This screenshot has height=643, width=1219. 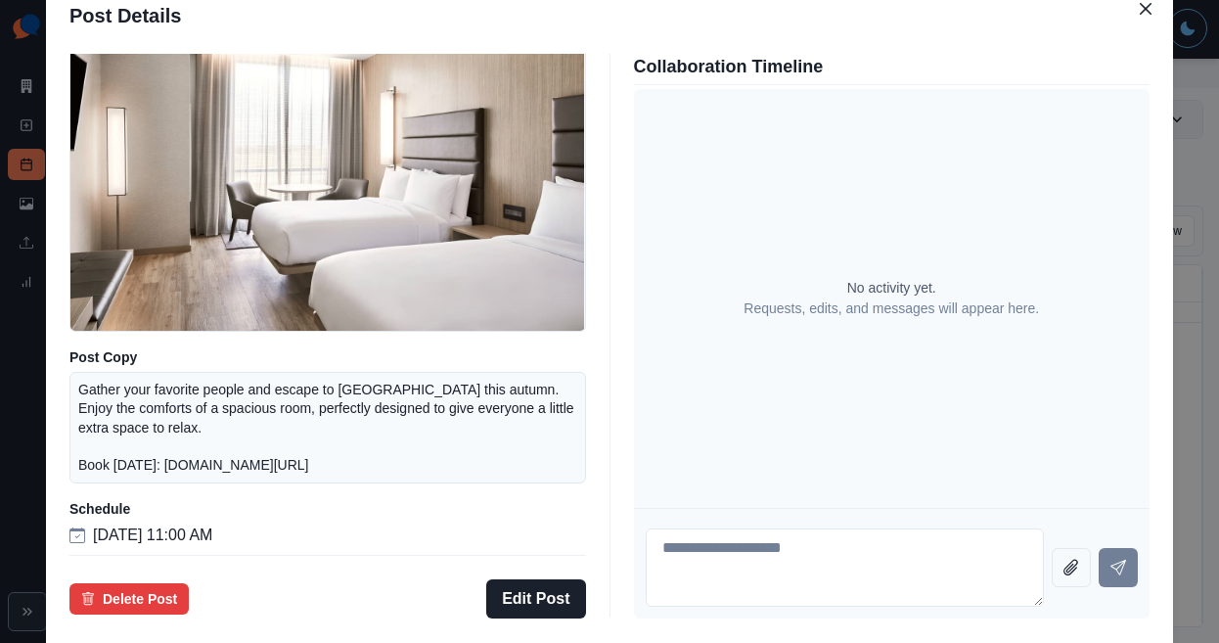 I want to click on button: Delete Post, so click(x=129, y=599).